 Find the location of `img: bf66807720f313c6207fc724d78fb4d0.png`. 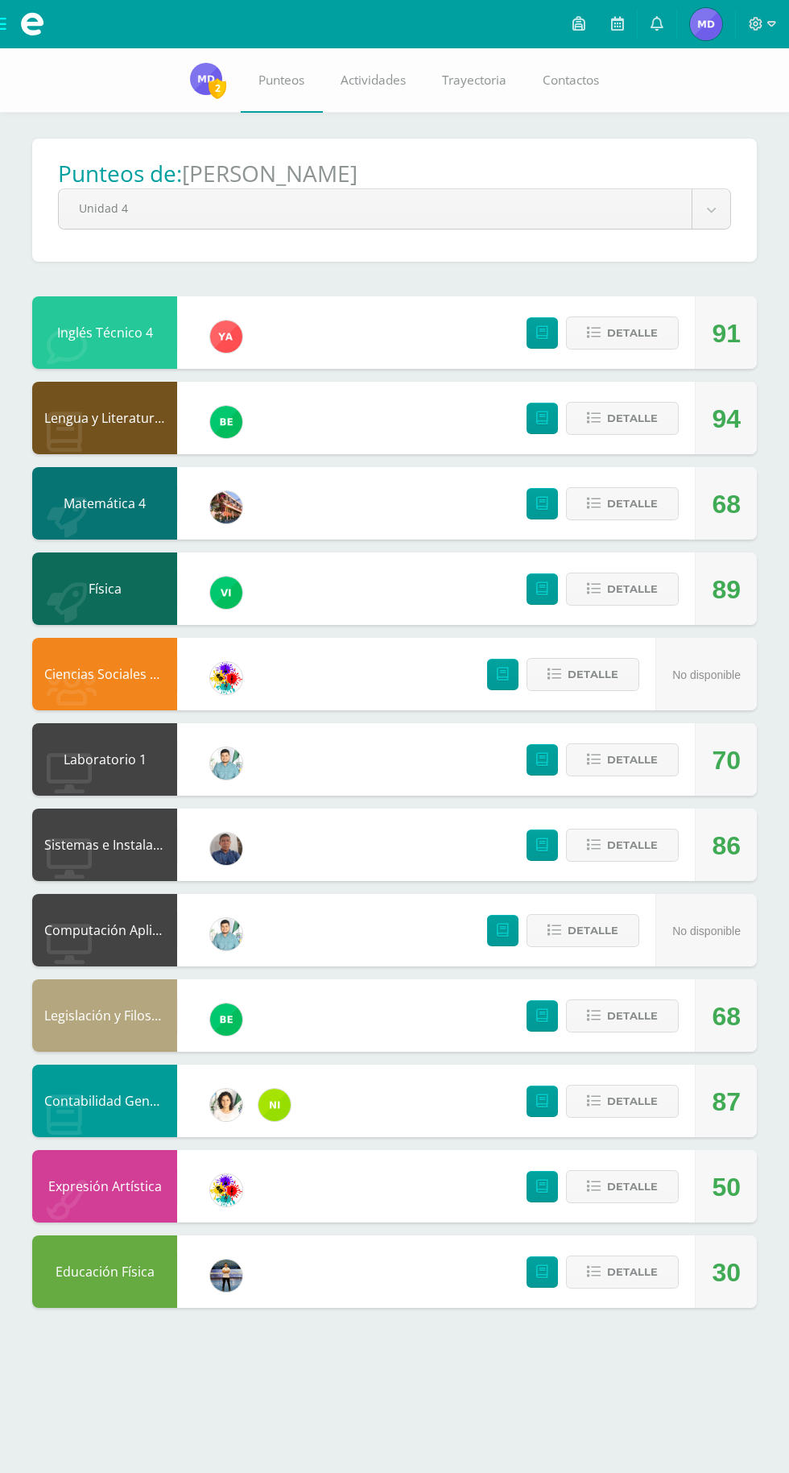

img: bf66807720f313c6207fc724d78fb4d0.png is located at coordinates (226, 849).